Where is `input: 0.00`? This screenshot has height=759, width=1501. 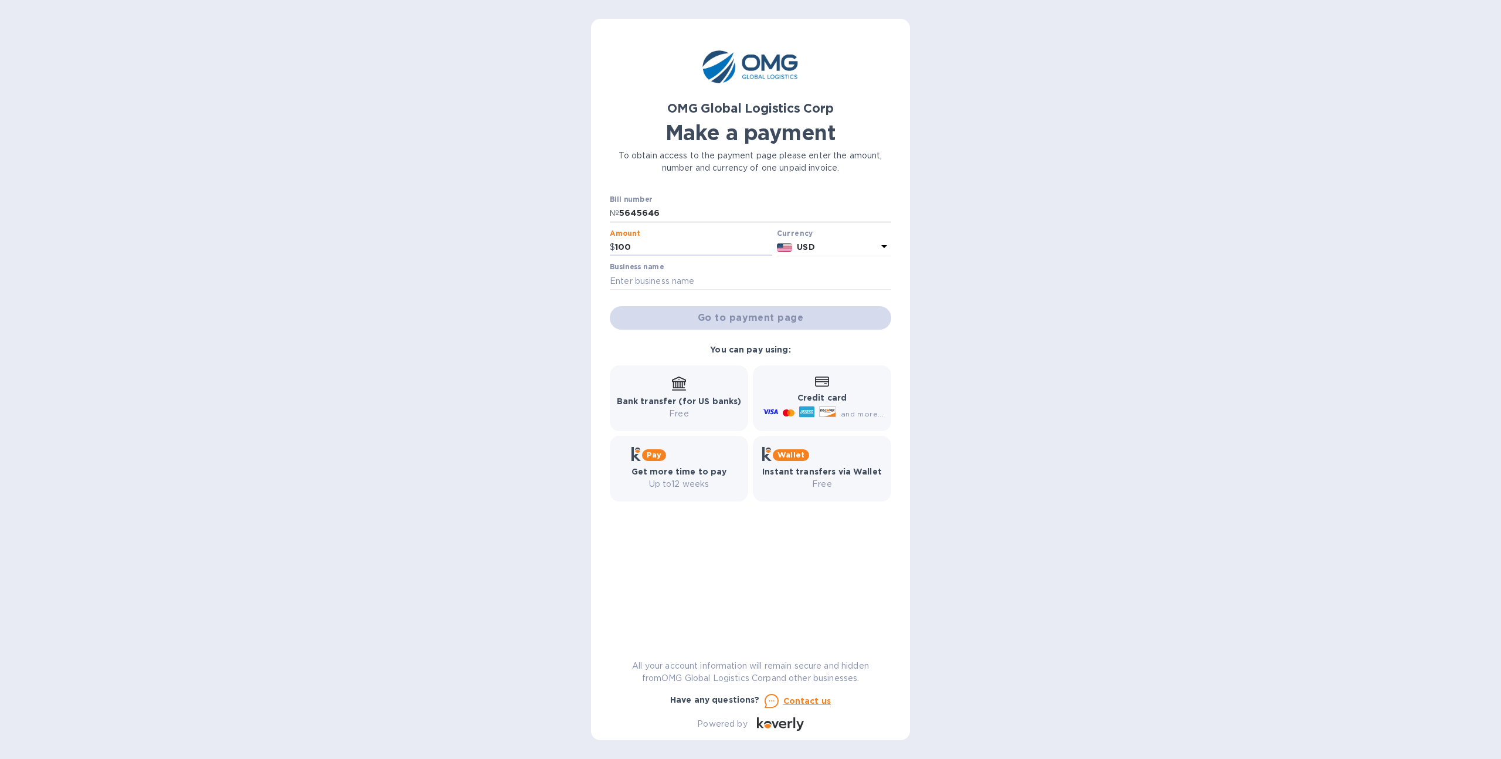 input: 0.00 is located at coordinates (694, 247).